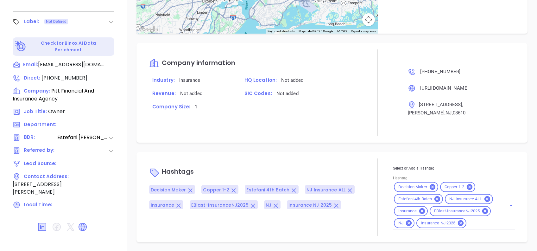  What do you see at coordinates (454, 168) in the screenshot?
I see `p: Select or Add a Hashtag` at bounding box center [454, 168].